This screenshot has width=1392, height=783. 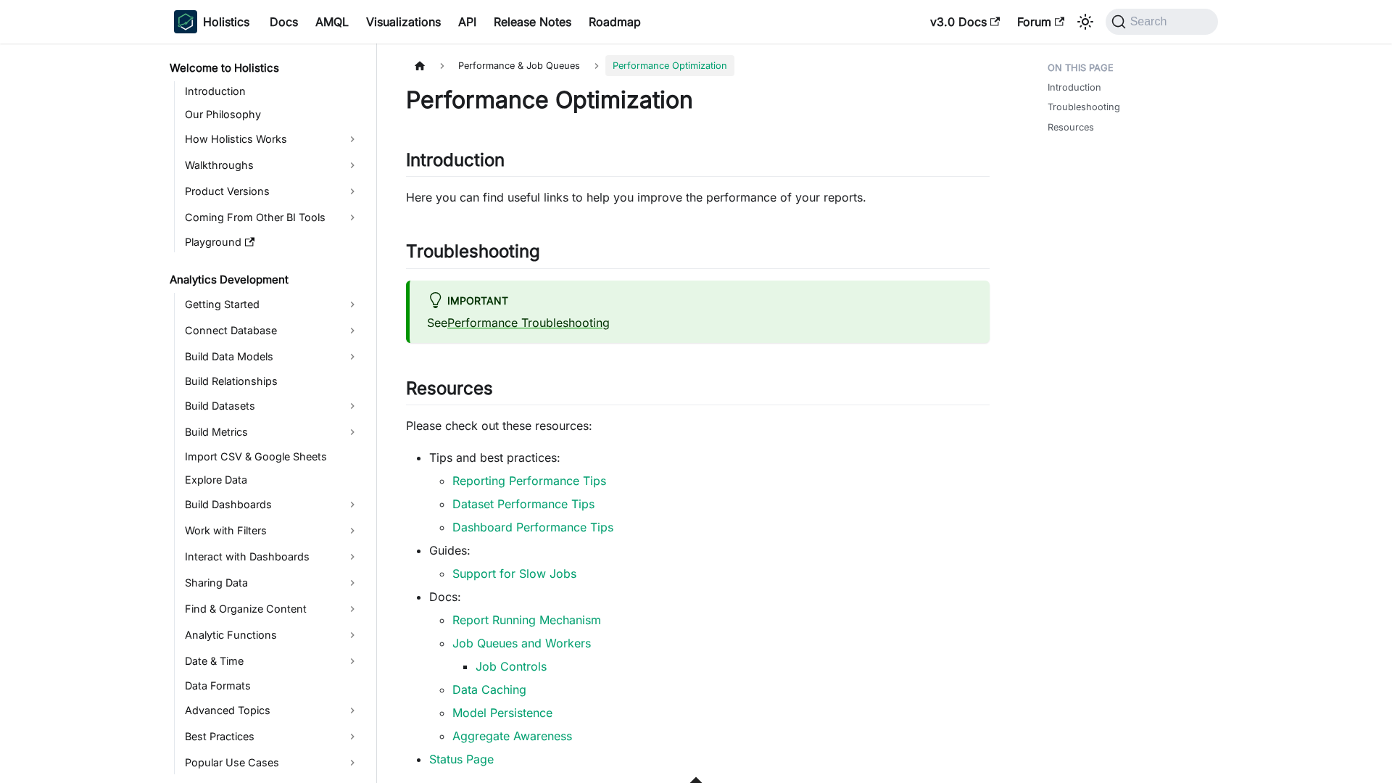 I want to click on h2: Introduction, so click(x=697, y=163).